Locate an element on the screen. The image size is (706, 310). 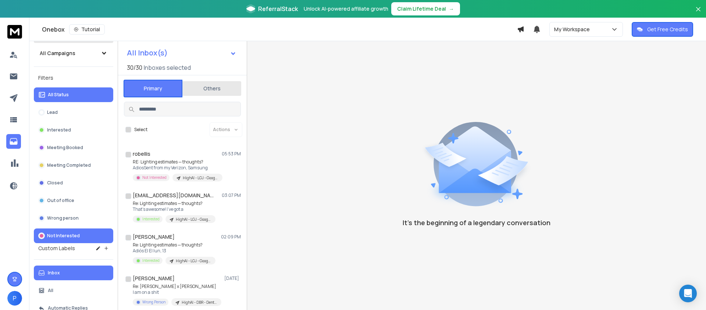
p: 02:09 PM is located at coordinates (231, 237).